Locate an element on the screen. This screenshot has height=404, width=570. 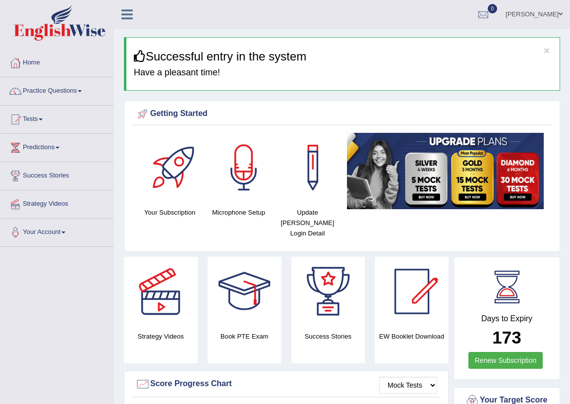
a: Your Account is located at coordinates (57, 231).